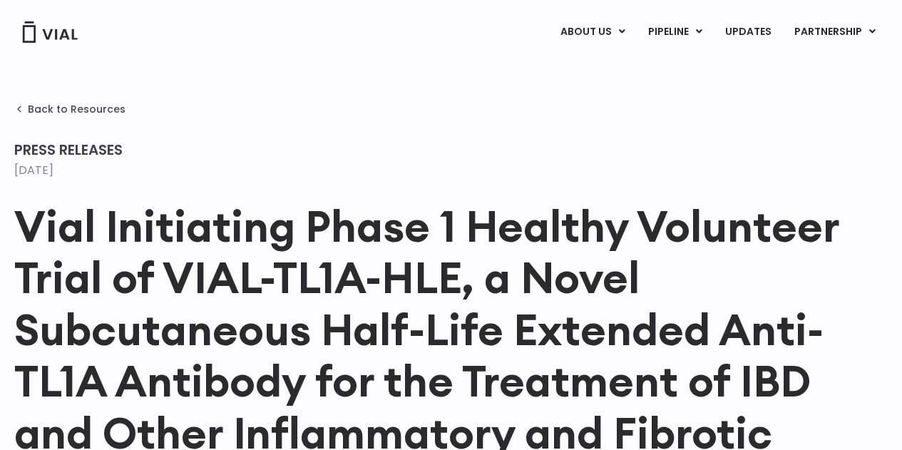  What do you see at coordinates (674, 32) in the screenshot?
I see `a: PIPELINEMenu Toggle` at bounding box center [674, 32].